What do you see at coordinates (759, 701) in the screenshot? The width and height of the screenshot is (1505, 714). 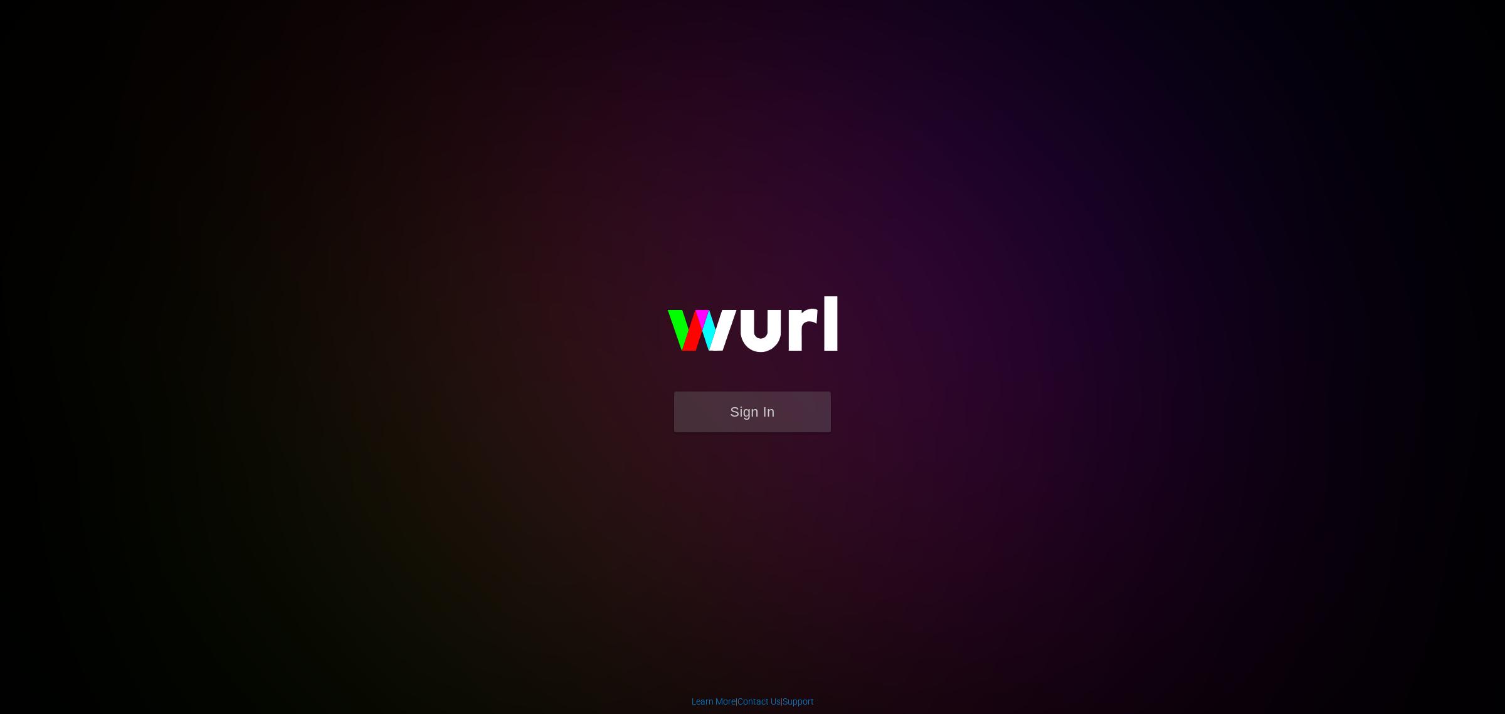 I see `a: Contact Us` at bounding box center [759, 701].